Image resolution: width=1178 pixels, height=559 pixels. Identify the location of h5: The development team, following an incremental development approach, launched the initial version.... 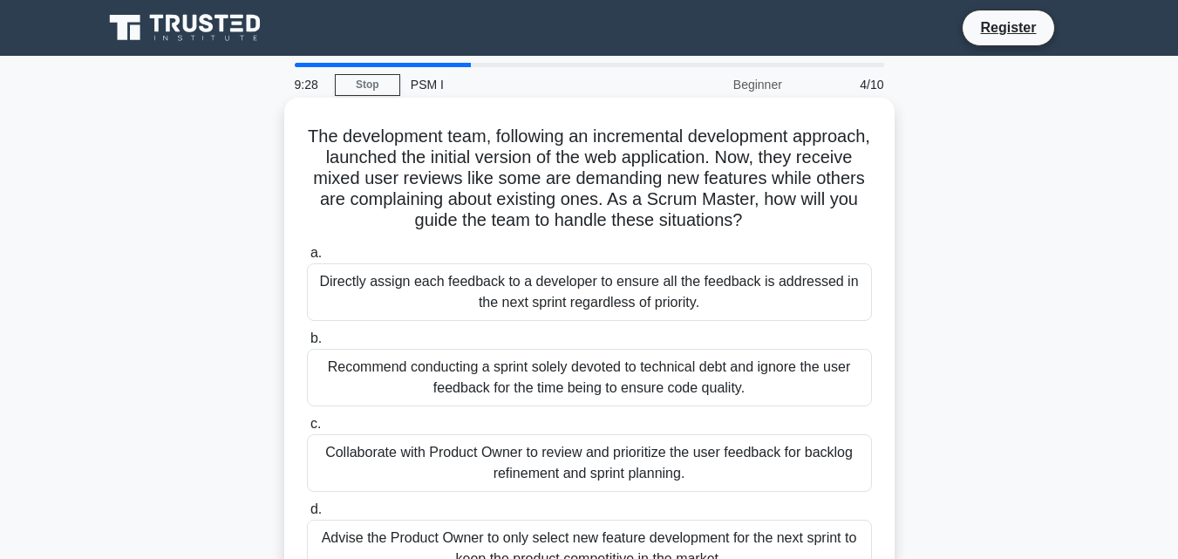
(589, 179).